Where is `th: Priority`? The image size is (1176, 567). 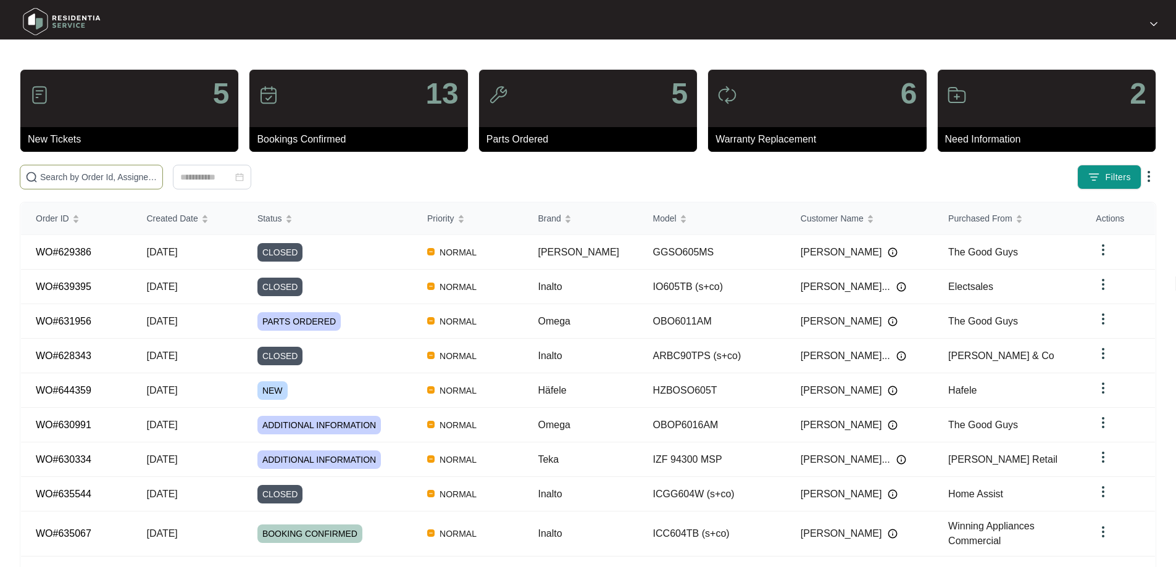 th: Priority is located at coordinates (467, 219).